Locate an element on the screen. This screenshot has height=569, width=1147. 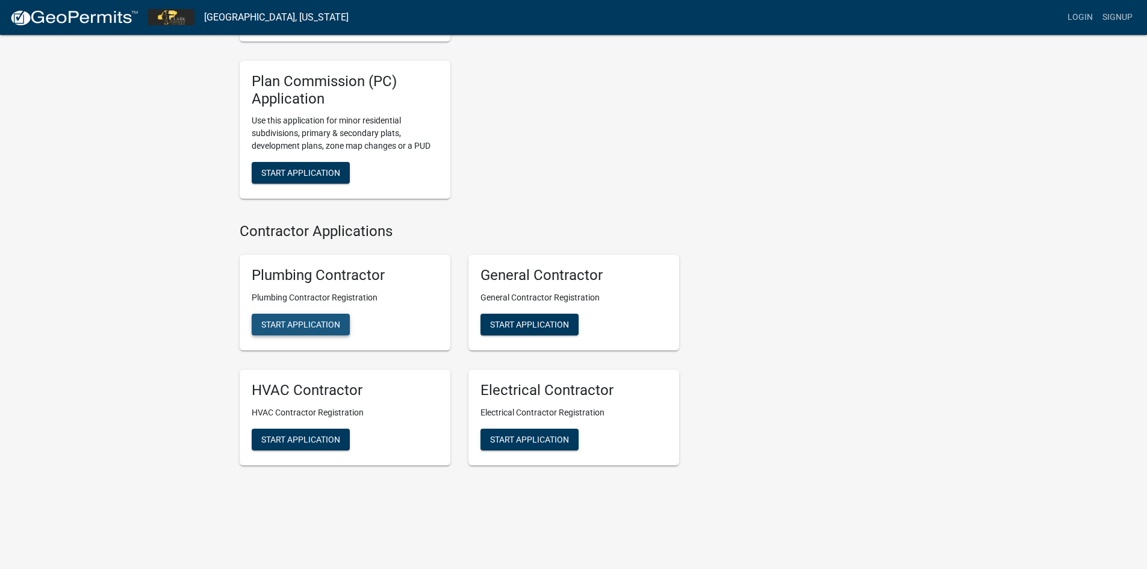
p: Use this application for minor residential subdivisions, primary & secondary plats, development p... is located at coordinates (345, 133).